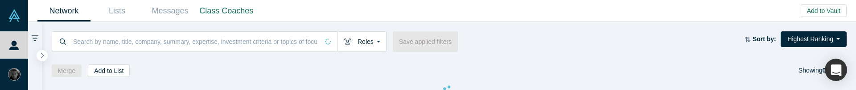 Image resolution: width=856 pixels, height=90 pixels. Describe the element at coordinates (195, 41) in the screenshot. I see `input: Search by name, title, company, summary, expertise, investment criteria or topics of focus` at that location.